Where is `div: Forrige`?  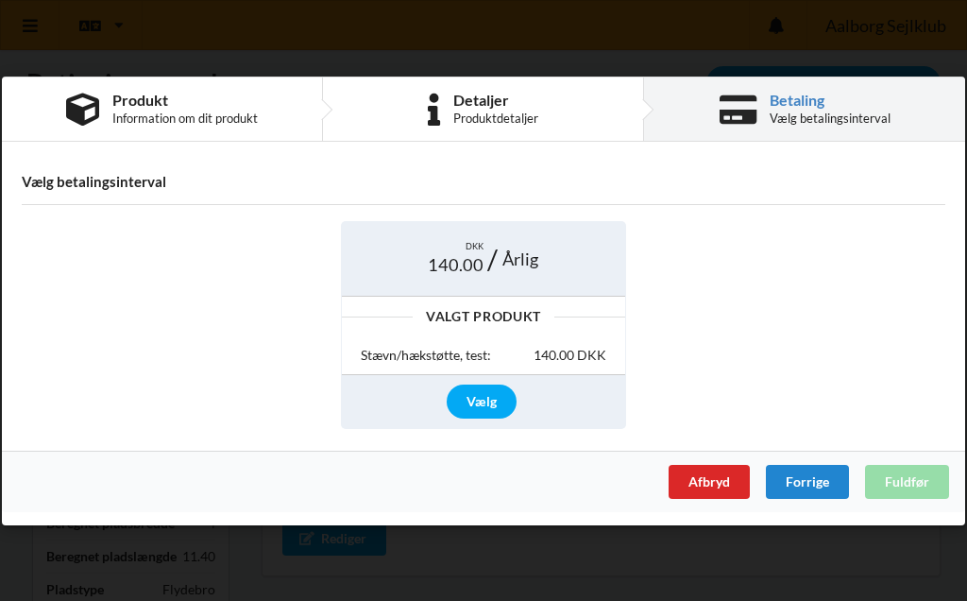 div: Forrige is located at coordinates (808, 481).